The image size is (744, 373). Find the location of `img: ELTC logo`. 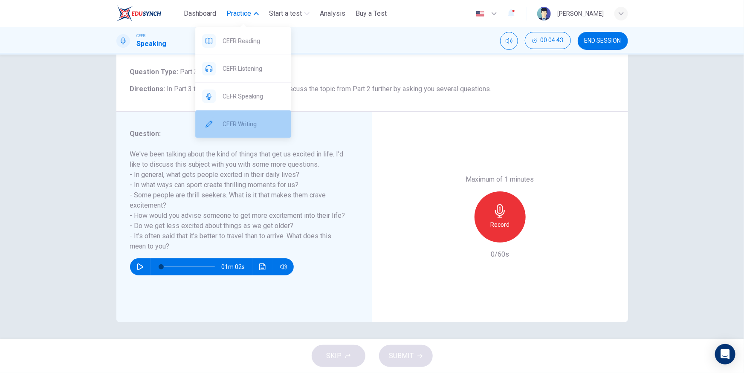

img: ELTC logo is located at coordinates (139, 14).